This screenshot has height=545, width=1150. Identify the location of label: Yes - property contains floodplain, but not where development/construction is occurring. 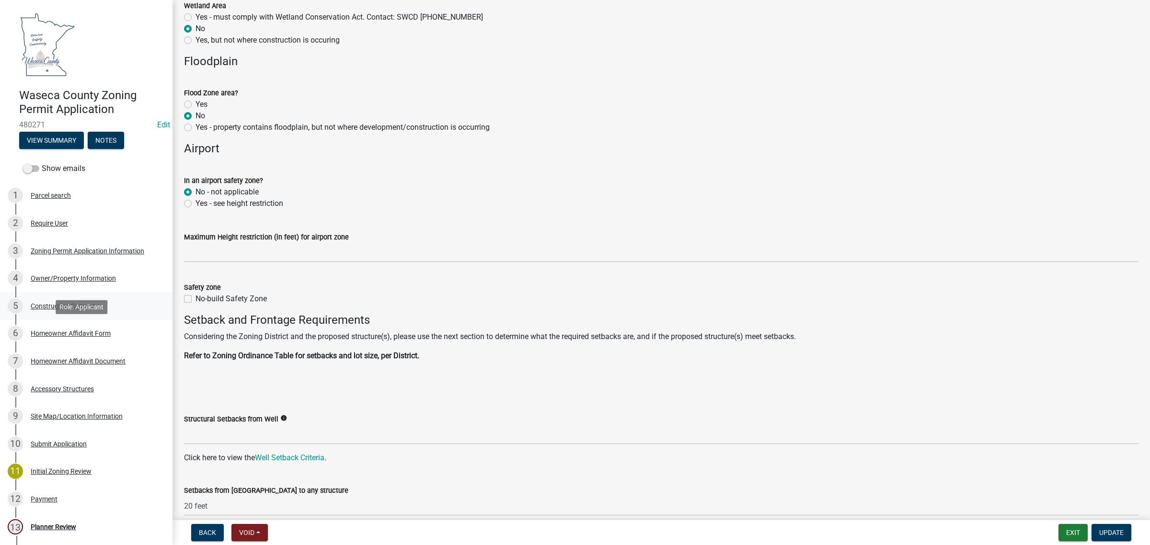
(343, 127).